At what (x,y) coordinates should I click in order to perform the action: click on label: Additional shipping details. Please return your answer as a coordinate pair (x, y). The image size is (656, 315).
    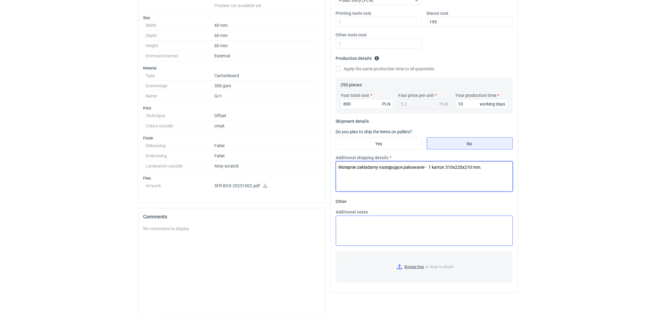
    Looking at the image, I should click on (362, 158).